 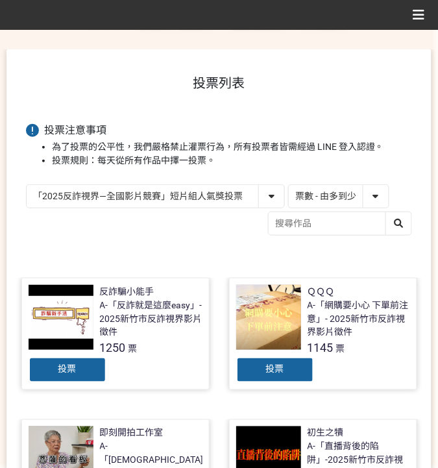 What do you see at coordinates (326, 433) in the screenshot?
I see `div: 初生之犢` at bounding box center [326, 433].